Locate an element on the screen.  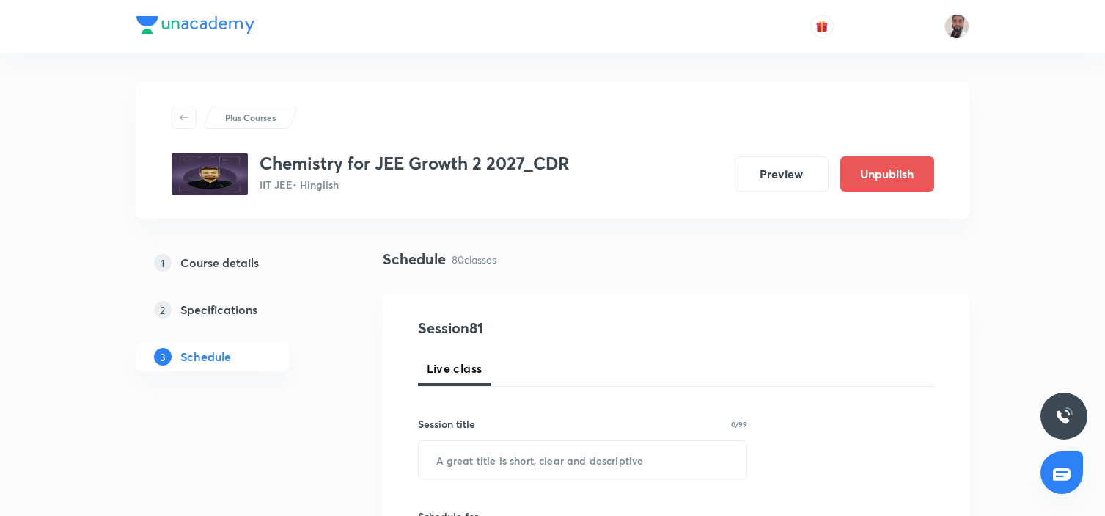
button: avatar is located at coordinates (822, 26).